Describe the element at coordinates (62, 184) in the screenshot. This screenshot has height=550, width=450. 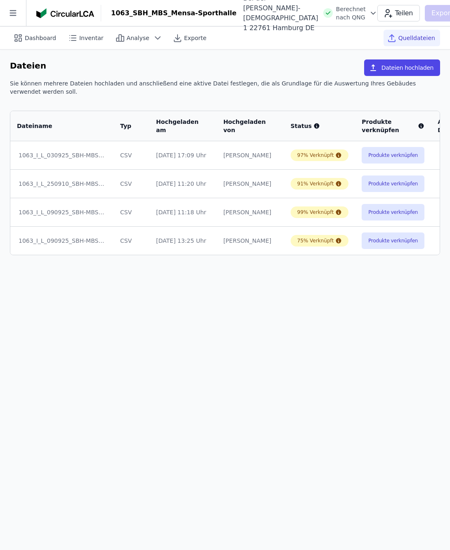
I see `div: 1063_I_L_250910_SBH-MBS_DGNB_MeSpo_Bauteilkatalog LP2_uplaod.xlsx` at that location.